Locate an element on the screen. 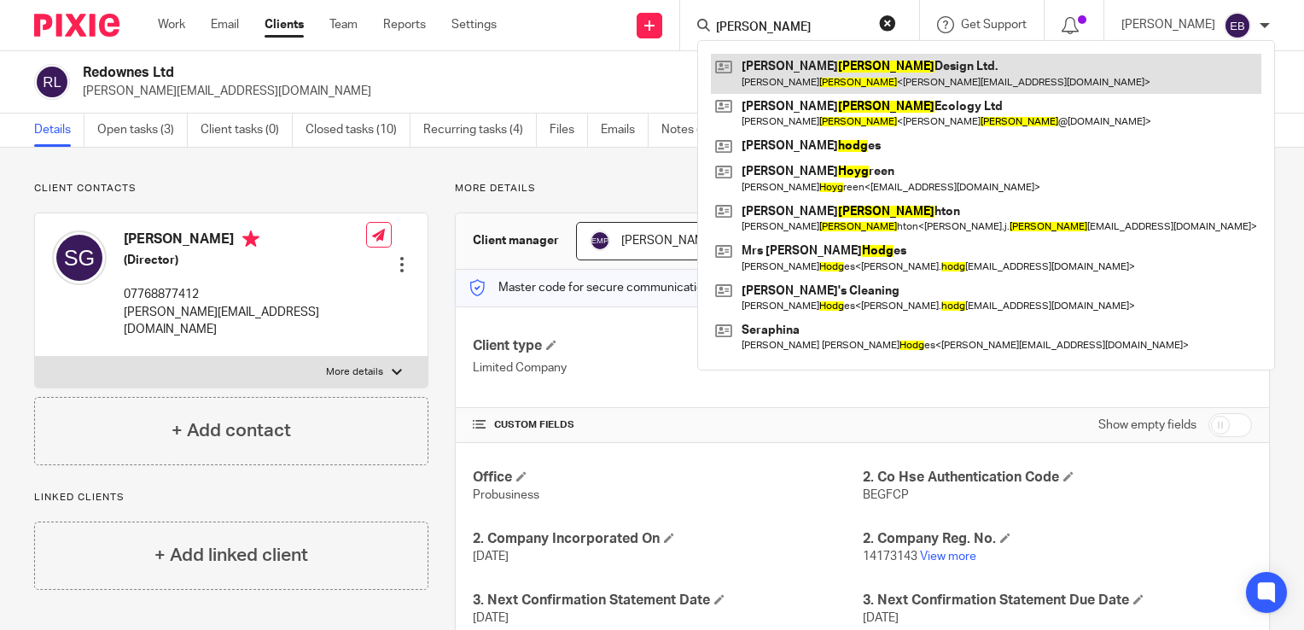  label: Show empty fields is located at coordinates (1147, 425).